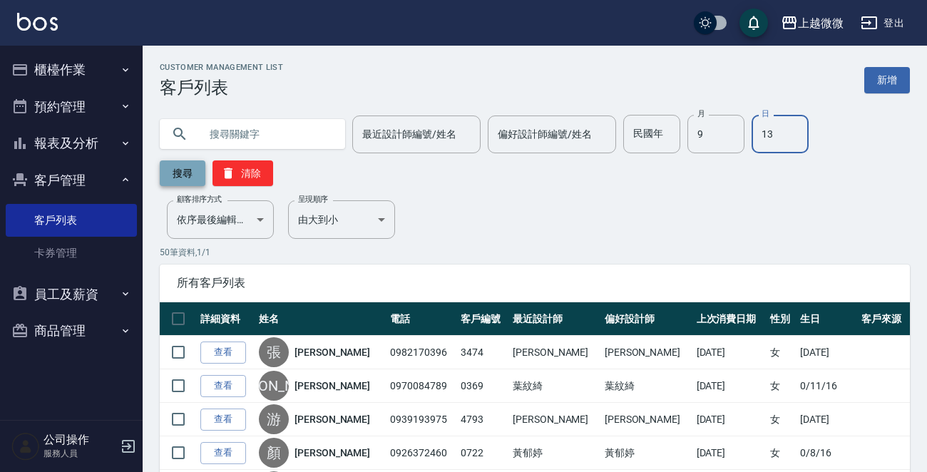 This screenshot has height=472, width=927. Describe the element at coordinates (242, 173) in the screenshot. I see `button: 清除` at that location.